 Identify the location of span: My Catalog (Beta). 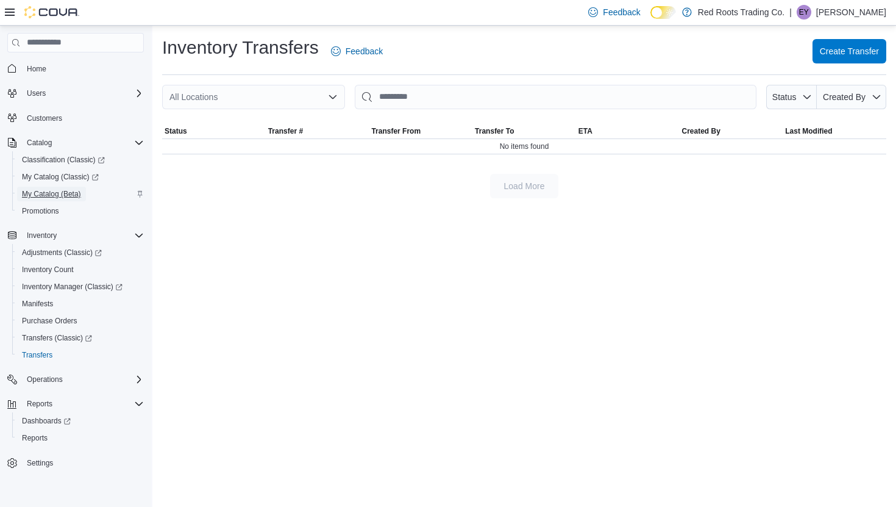
(80, 194).